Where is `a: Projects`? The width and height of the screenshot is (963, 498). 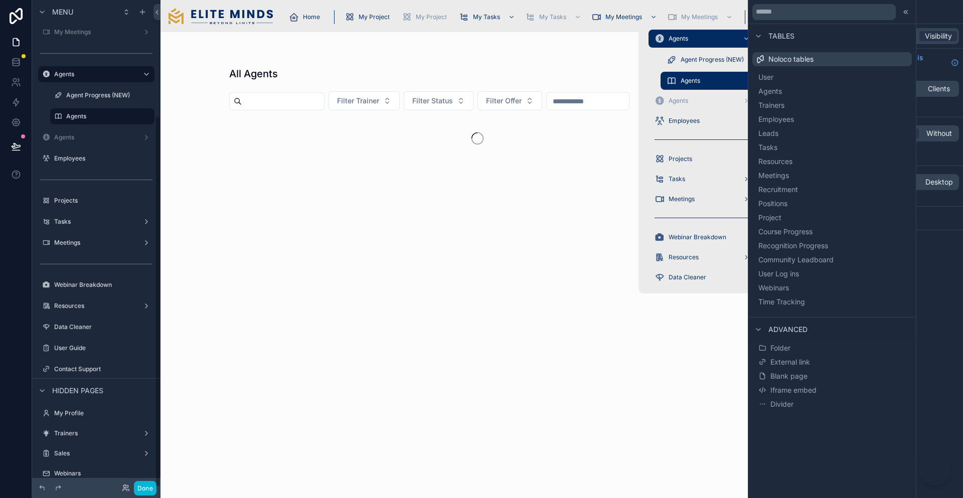
a: Projects is located at coordinates (703, 159).